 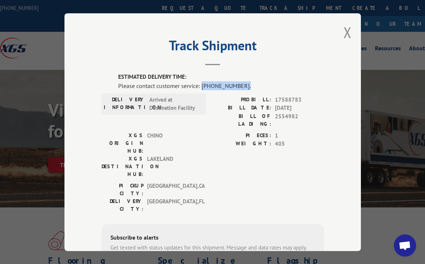 I want to click on label: ESTIMATED DELIVERY TIME:, so click(x=221, y=77).